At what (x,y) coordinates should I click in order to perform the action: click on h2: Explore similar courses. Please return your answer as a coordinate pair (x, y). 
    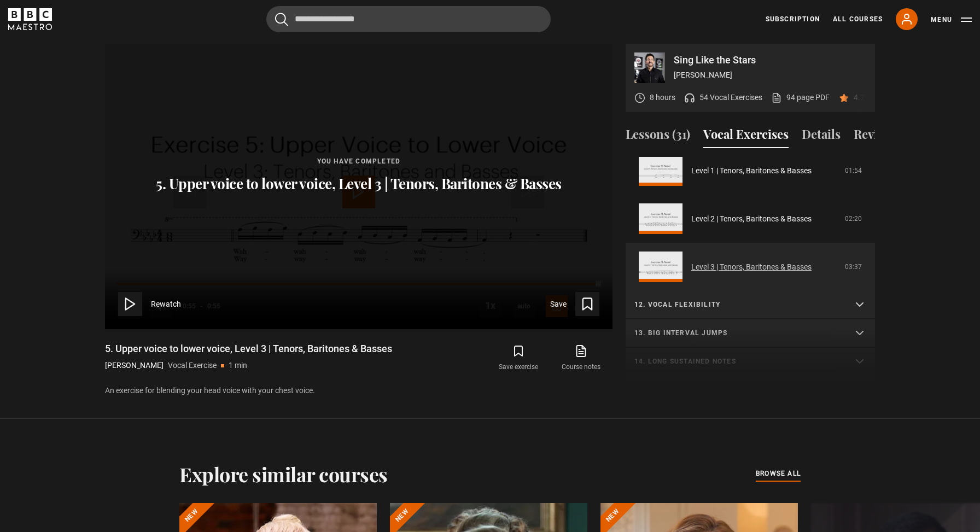
    Looking at the image, I should click on (283, 474).